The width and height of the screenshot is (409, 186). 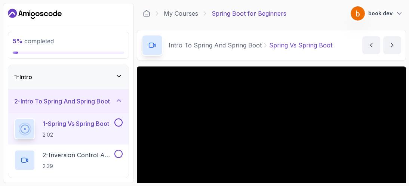 I want to click on p: 2:39, so click(x=78, y=166).